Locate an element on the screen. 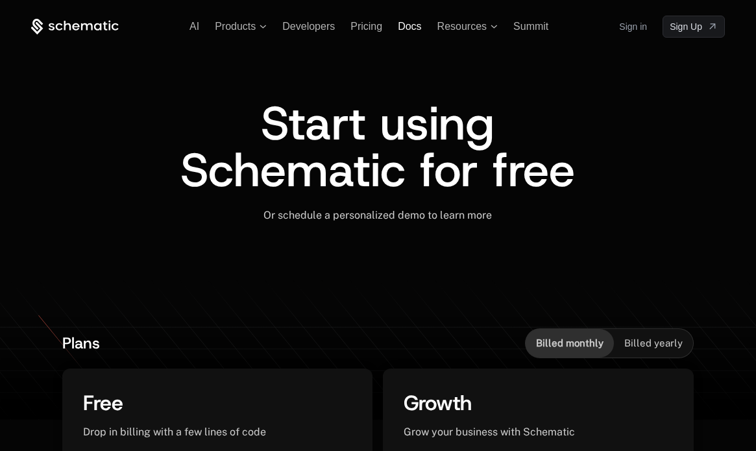  a: Developers is located at coordinates (308, 26).